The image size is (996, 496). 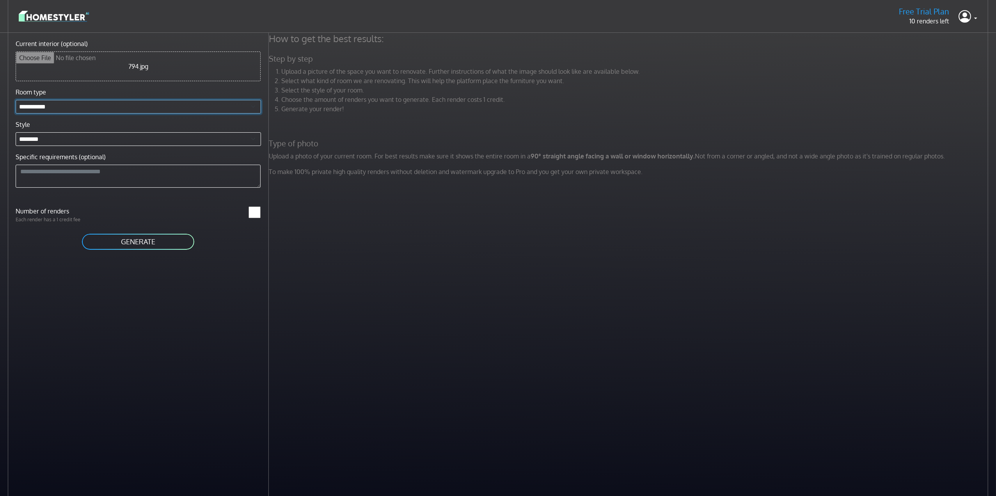 I want to click on h4: How to get the best results:, so click(x=629, y=39).